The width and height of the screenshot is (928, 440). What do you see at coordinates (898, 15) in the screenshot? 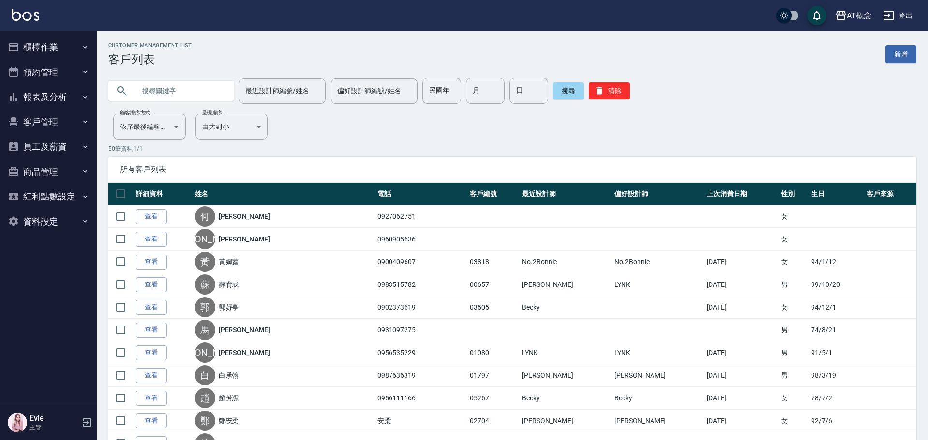
I see `button: 登出` at bounding box center [898, 15].